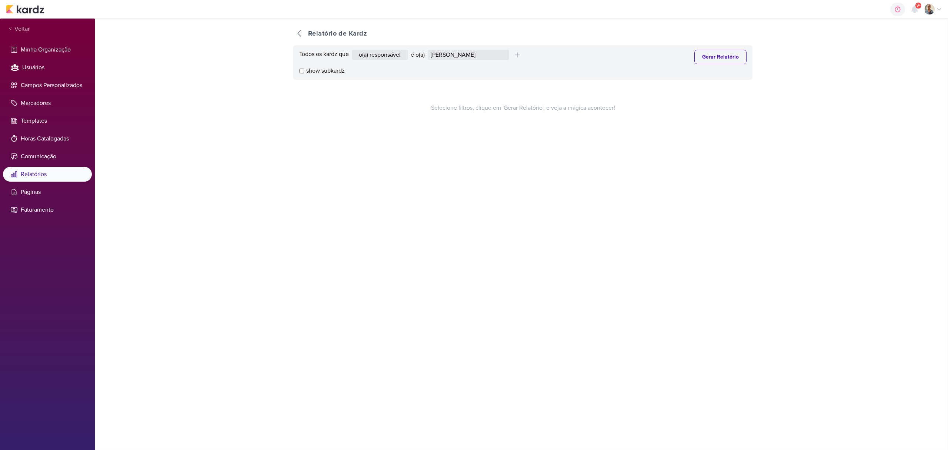  I want to click on li: Usuários, so click(47, 67).